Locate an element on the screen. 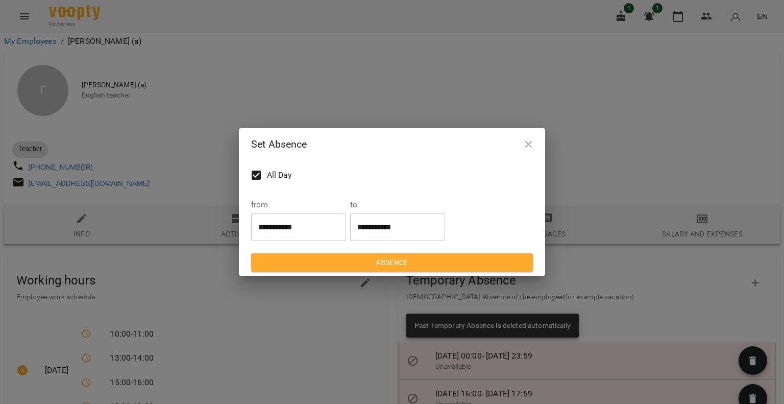 This screenshot has height=404, width=784. label: to is located at coordinates (398, 205).